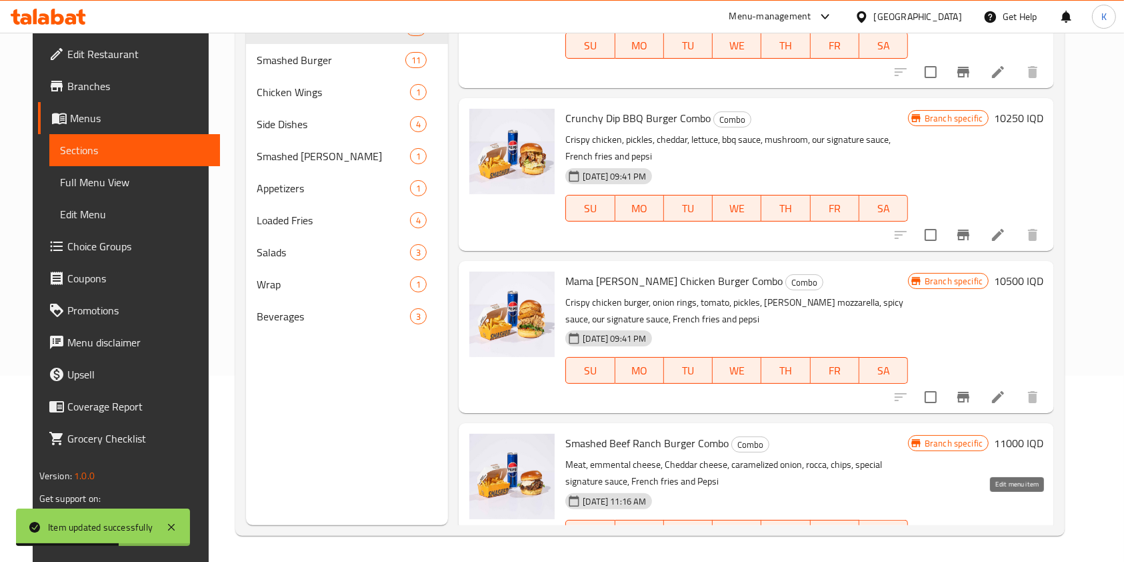 This screenshot has width=1124, height=562. I want to click on div: Wrap1, so click(347, 284).